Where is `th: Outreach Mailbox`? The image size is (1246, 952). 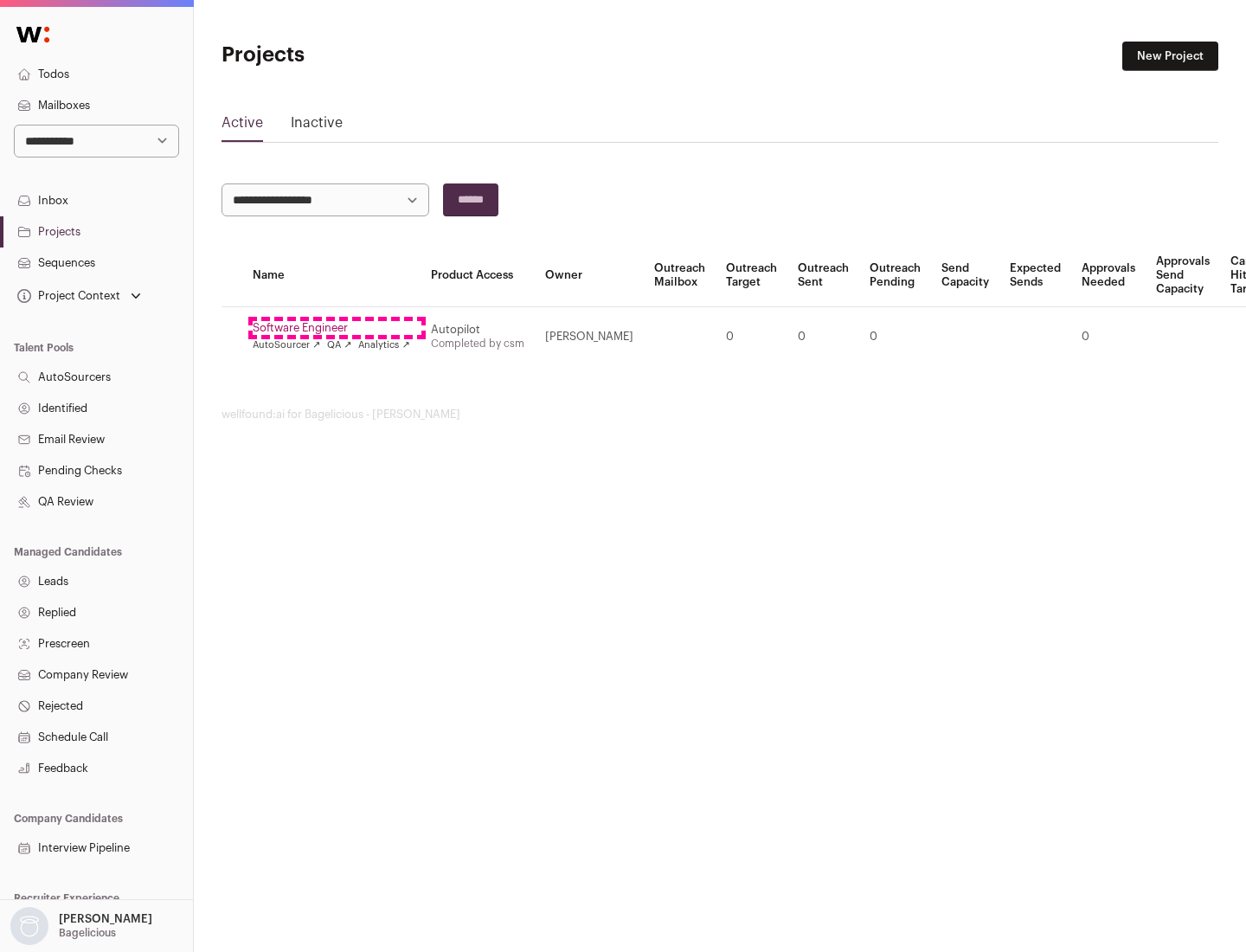 th: Outreach Mailbox is located at coordinates (679, 275).